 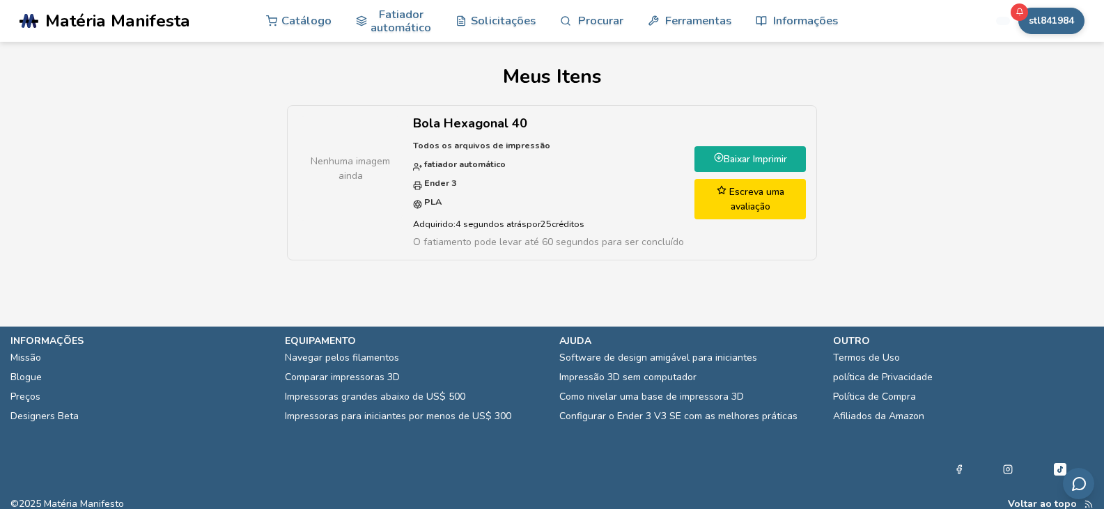 What do you see at coordinates (350, 169) in the screenshot?
I see `font: Nenhuma imagem ainda` at bounding box center [350, 169].